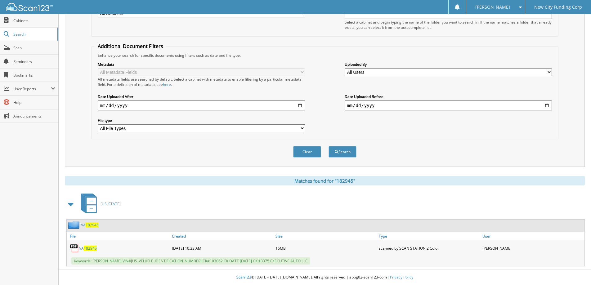 The image size is (591, 285). Describe the element at coordinates (326, 248) in the screenshot. I see `div: 16MB` at that location.